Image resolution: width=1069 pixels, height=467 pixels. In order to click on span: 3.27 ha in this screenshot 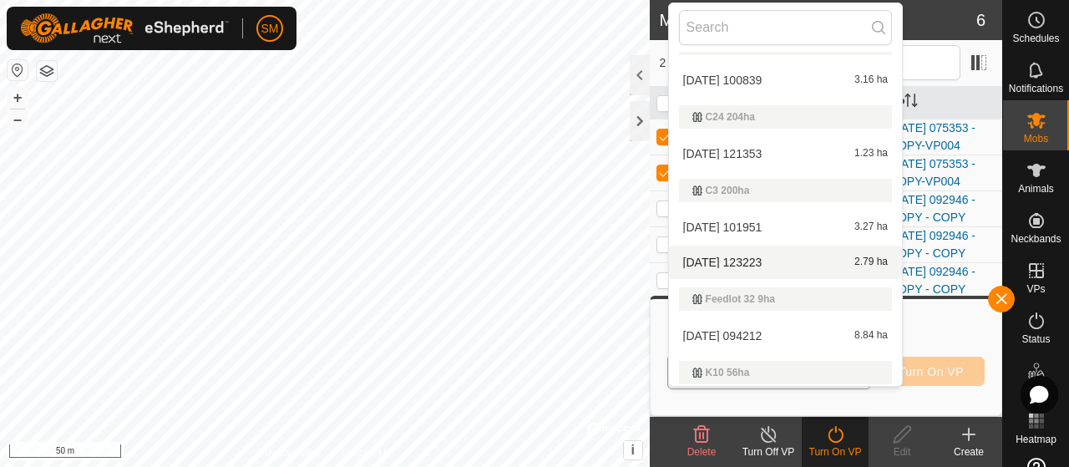, I will do `click(871, 227)`.